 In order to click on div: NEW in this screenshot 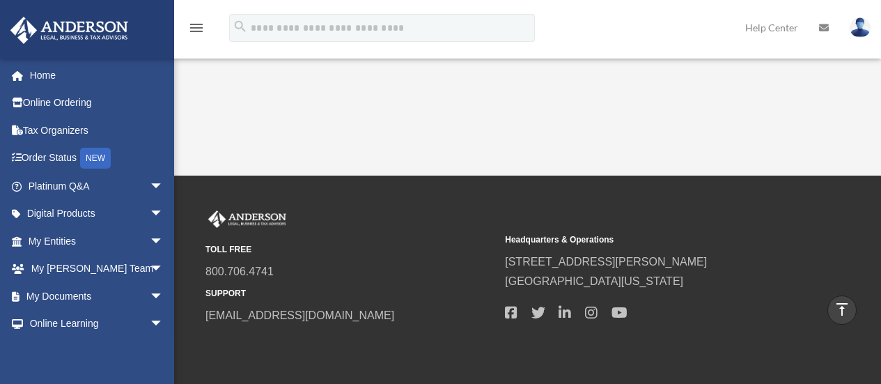, I will do `click(95, 158)`.